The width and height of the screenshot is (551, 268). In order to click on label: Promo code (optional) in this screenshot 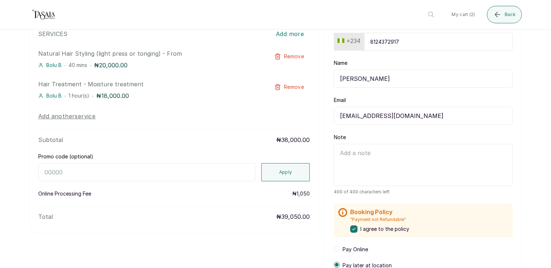, I will do `click(66, 157)`.